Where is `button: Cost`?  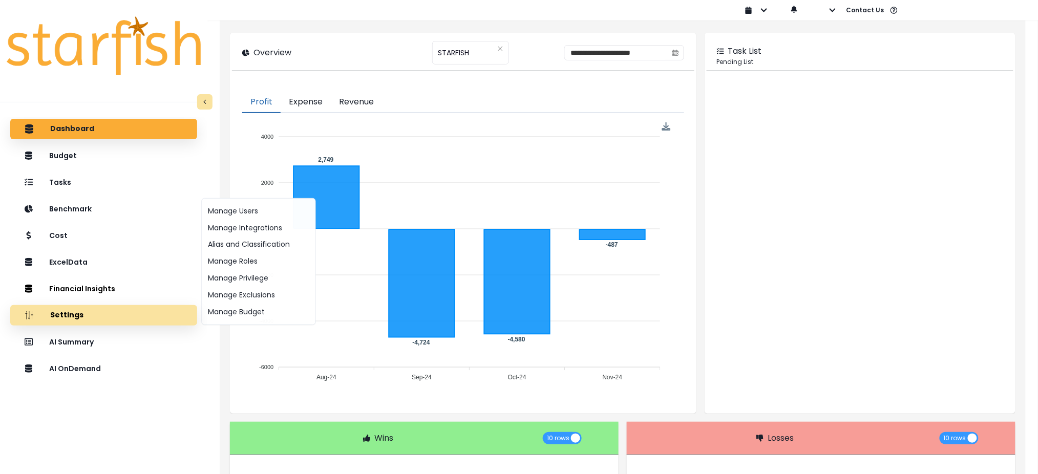 button: Cost is located at coordinates (103, 236).